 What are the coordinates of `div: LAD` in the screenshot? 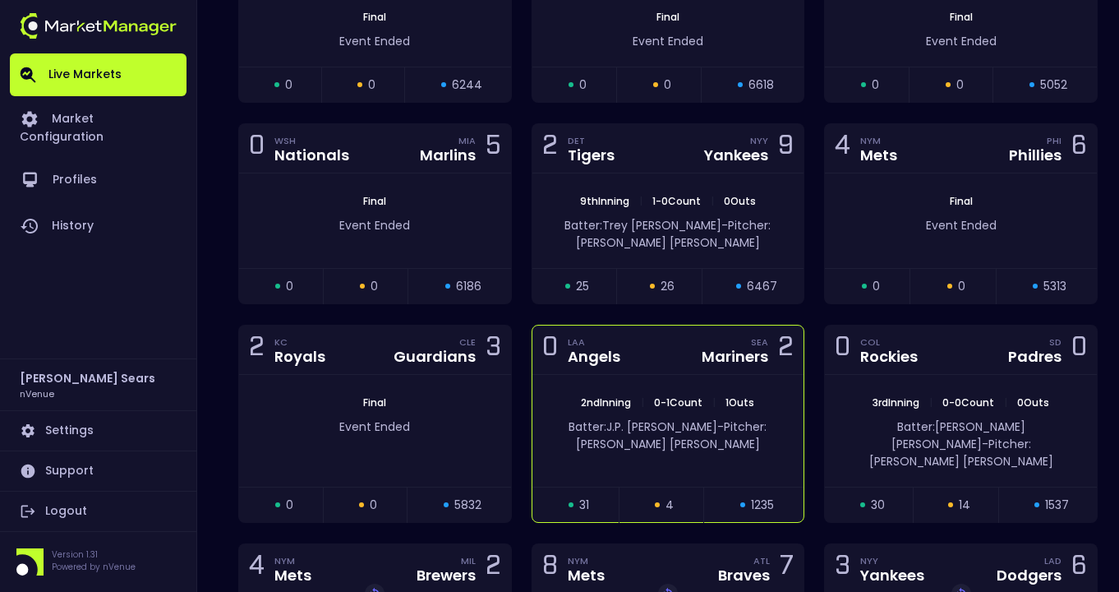 It's located at (1052, 560).